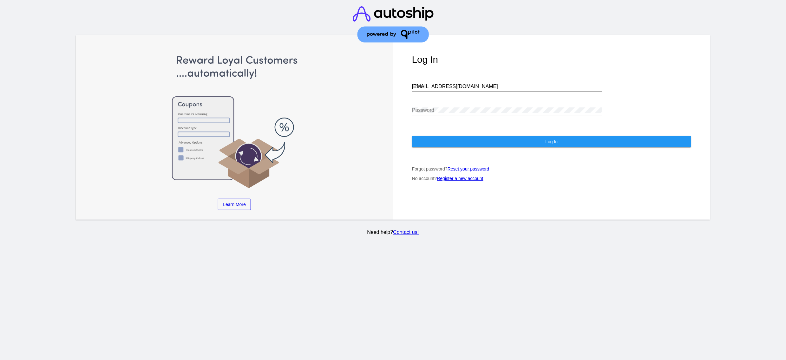 Image resolution: width=786 pixels, height=360 pixels. Describe the element at coordinates (551, 169) in the screenshot. I see `p: Forgot password?` at that location.